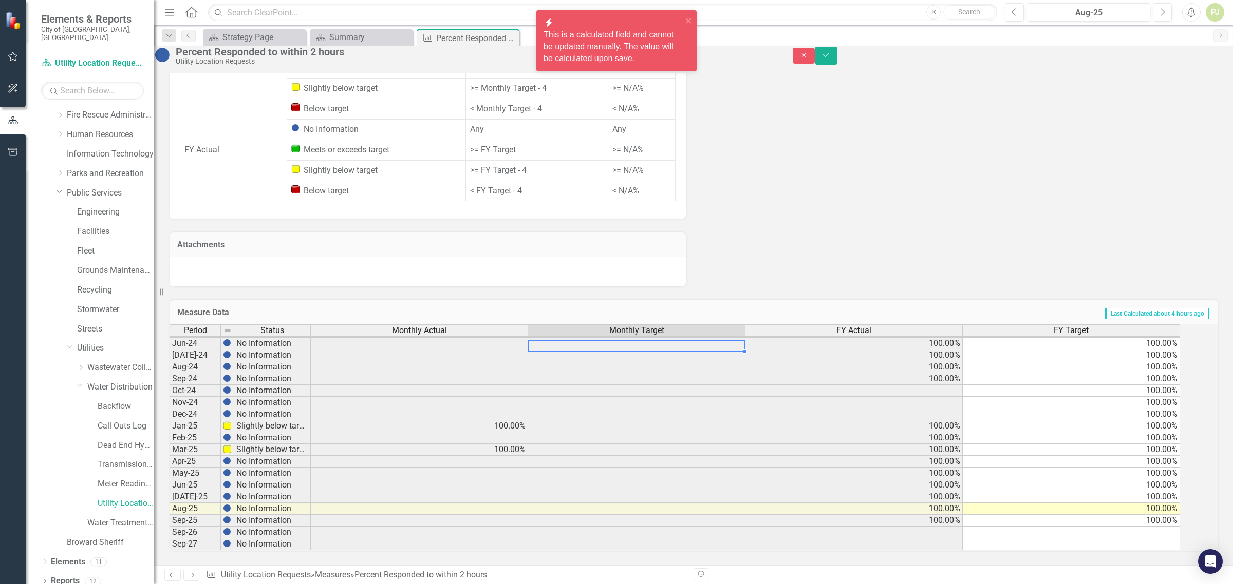 Image resolution: width=1233 pixels, height=584 pixels. I want to click on a: Measures, so click(332, 575).